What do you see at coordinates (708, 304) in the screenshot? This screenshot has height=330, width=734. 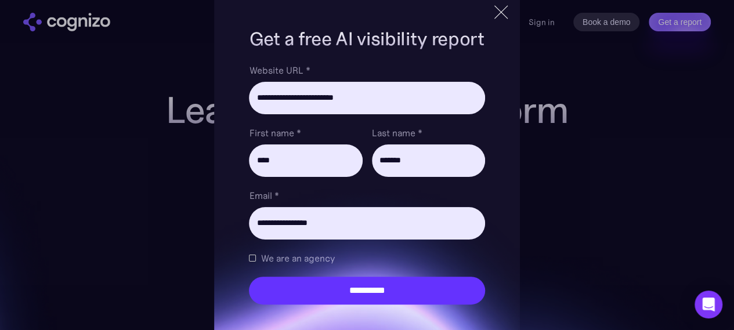 I see `div: Open Intercom Messenger` at bounding box center [708, 304].